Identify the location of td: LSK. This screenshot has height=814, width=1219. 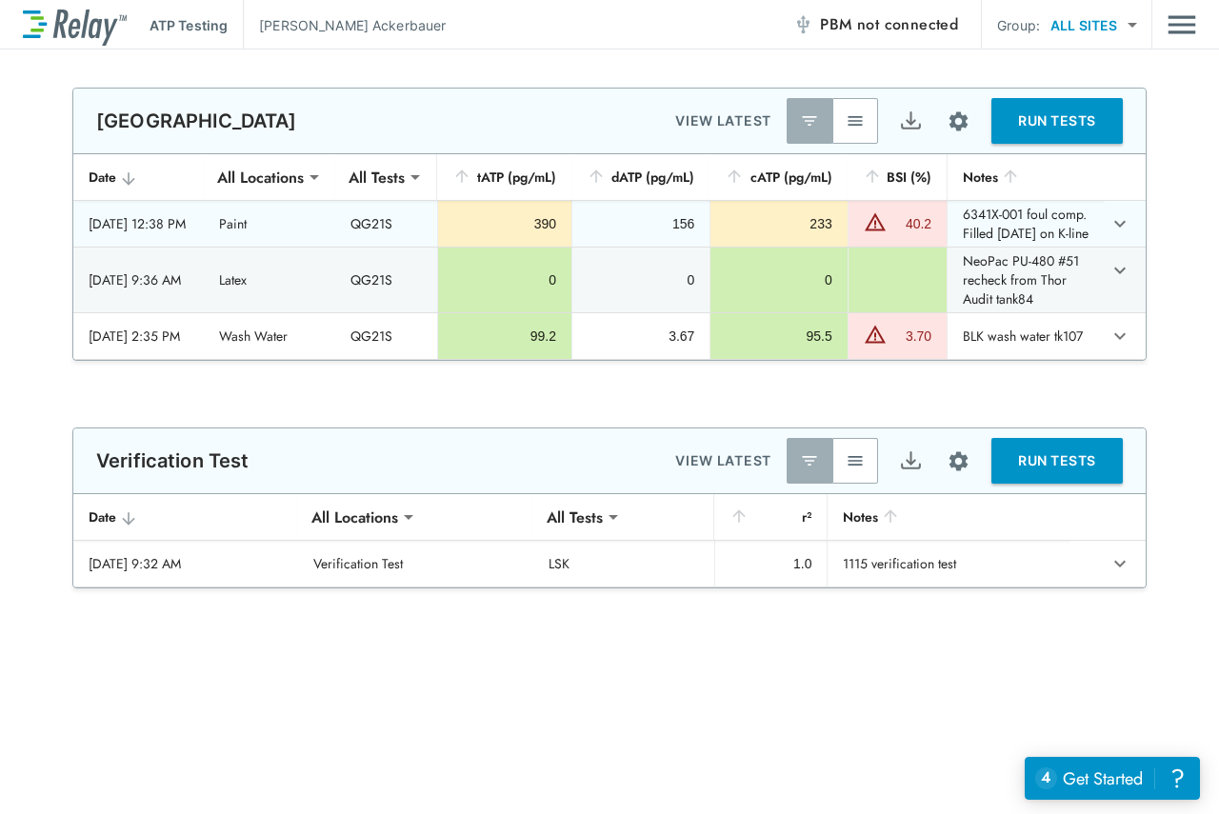
(624, 564).